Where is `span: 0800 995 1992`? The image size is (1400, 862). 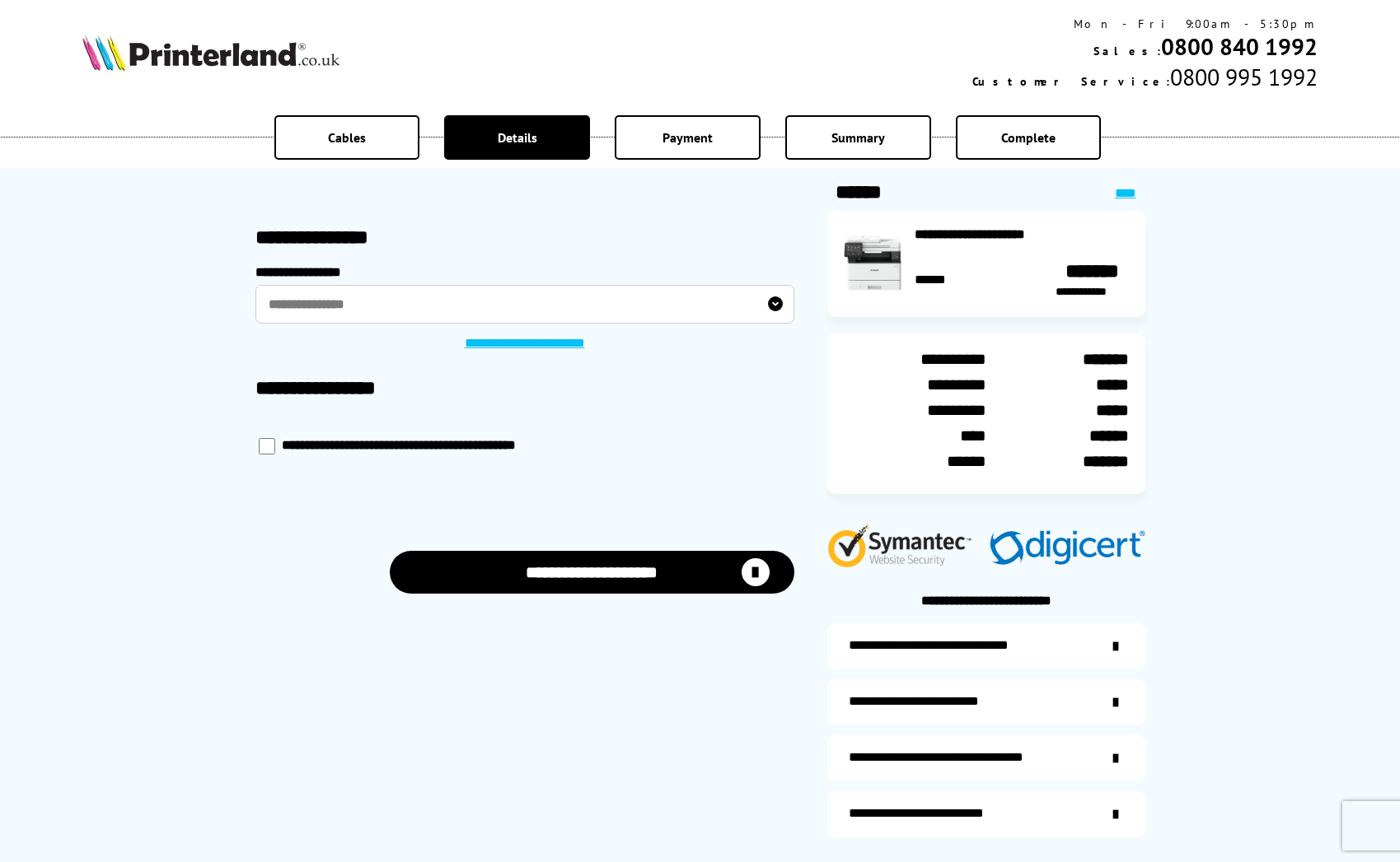
span: 0800 995 1992 is located at coordinates (1244, 77).